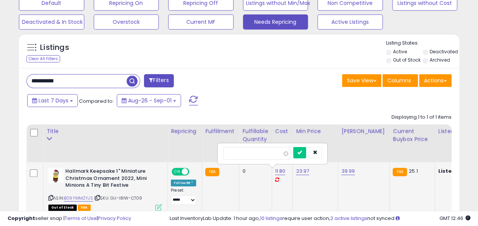  What do you see at coordinates (115, 218) in the screenshot?
I see `a: Privacy Policy` at bounding box center [115, 218].